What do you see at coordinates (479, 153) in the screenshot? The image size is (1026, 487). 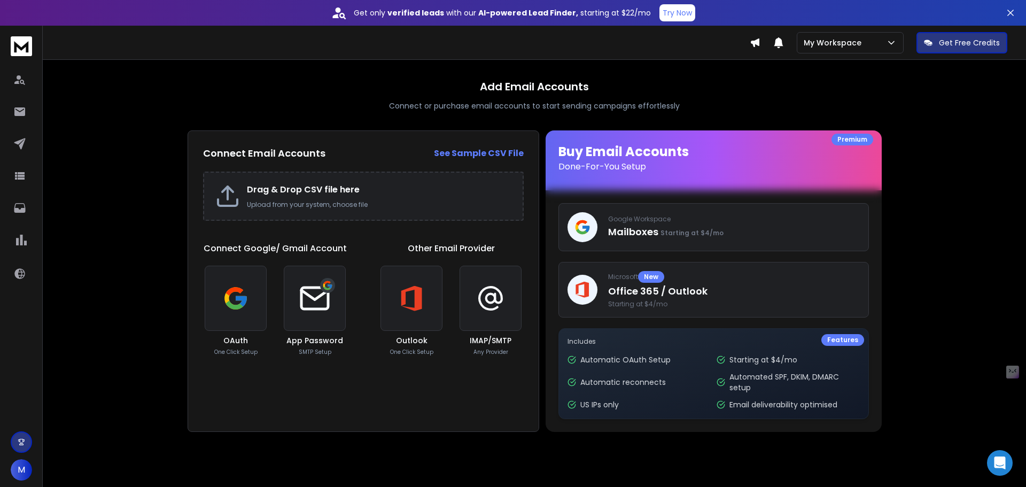 I see `a: See Sample CSV File` at bounding box center [479, 153].